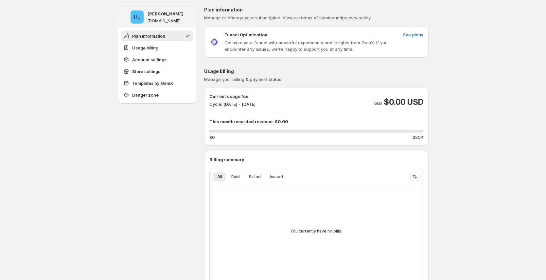  Describe the element at coordinates (157, 36) in the screenshot. I see `button: Plan information` at that location.